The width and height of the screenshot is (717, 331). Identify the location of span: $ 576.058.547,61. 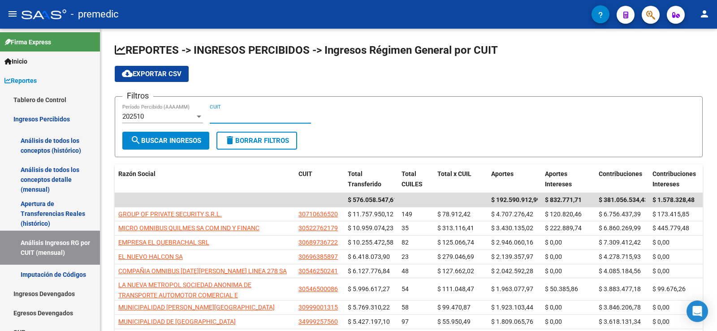
(373, 200).